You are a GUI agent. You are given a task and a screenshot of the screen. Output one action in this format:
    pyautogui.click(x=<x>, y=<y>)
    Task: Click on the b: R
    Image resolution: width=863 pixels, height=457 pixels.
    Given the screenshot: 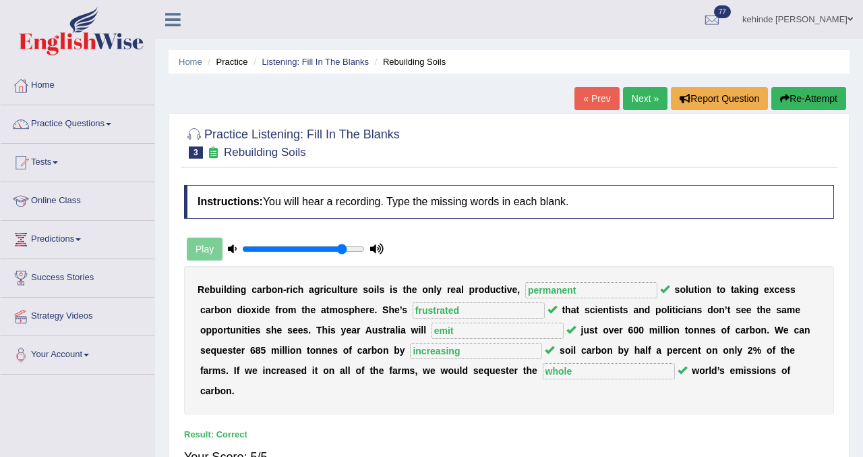 What is the action you would take?
    pyautogui.click(x=201, y=289)
    